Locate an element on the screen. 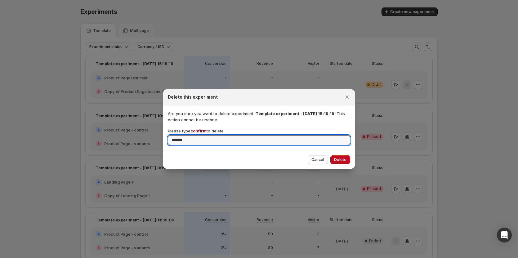 This screenshot has height=258, width=518. span: Cancel is located at coordinates (318, 160).